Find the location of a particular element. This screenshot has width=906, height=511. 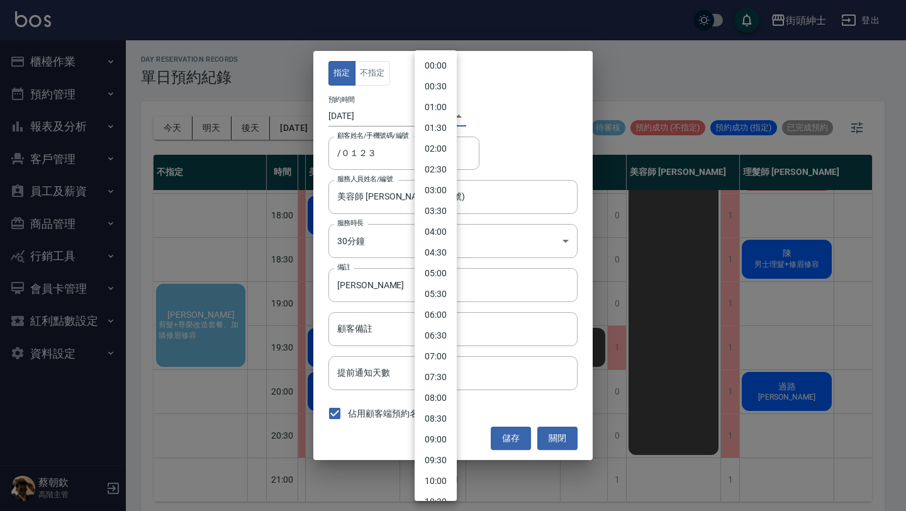

li: 09:00 is located at coordinates (435, 439).